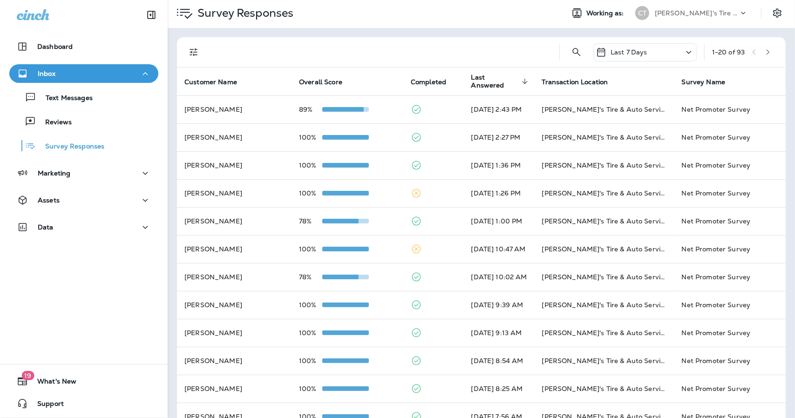 The height and width of the screenshot is (418, 795). I want to click on p: Reviews, so click(54, 123).